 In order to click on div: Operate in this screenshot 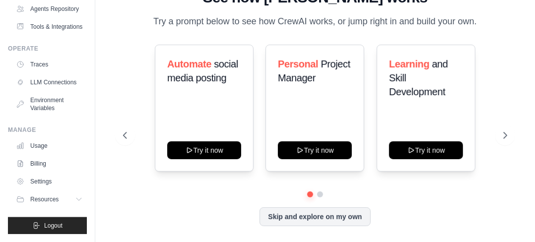, I will do `click(47, 49)`.